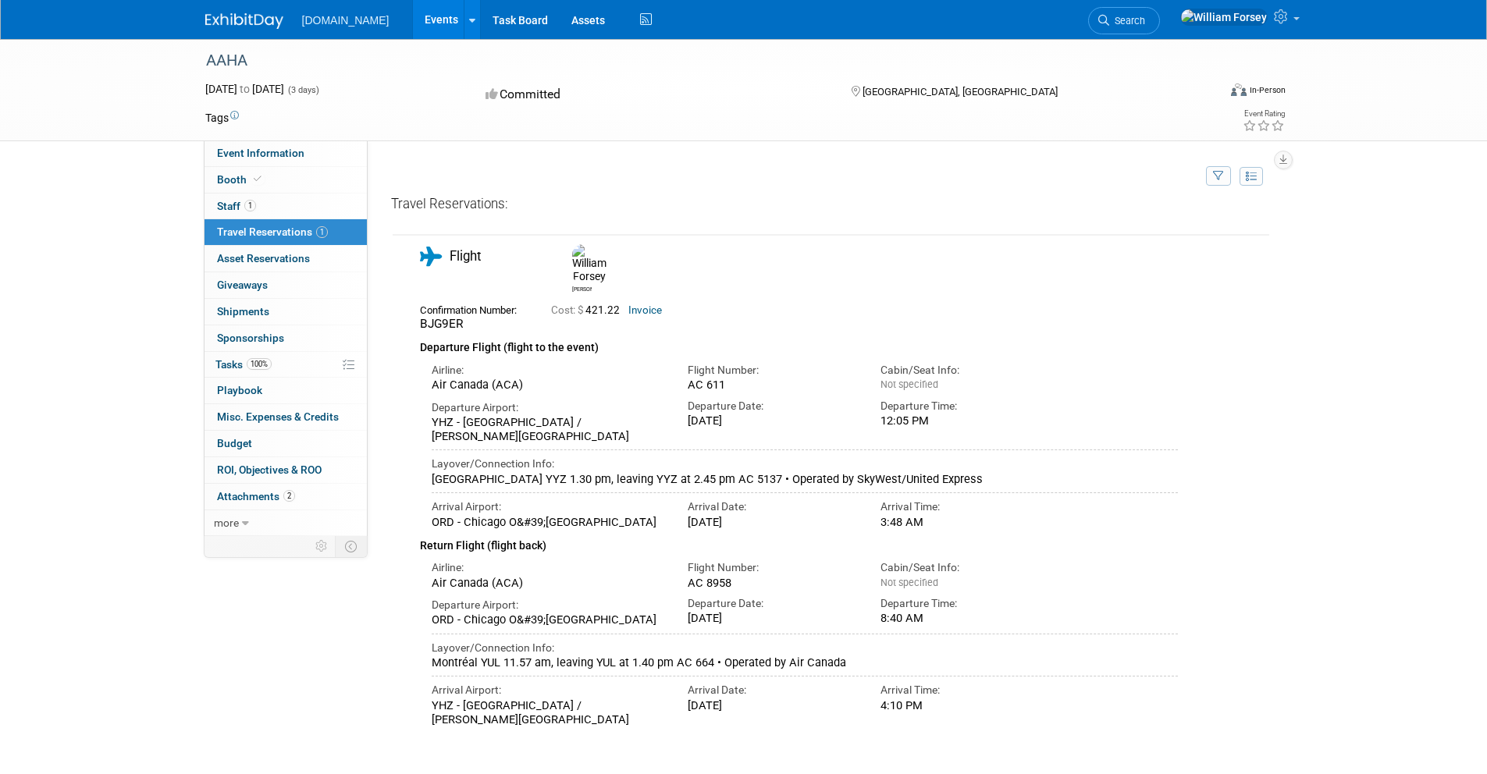 The image size is (1487, 774). I want to click on span: Booth, so click(240, 180).